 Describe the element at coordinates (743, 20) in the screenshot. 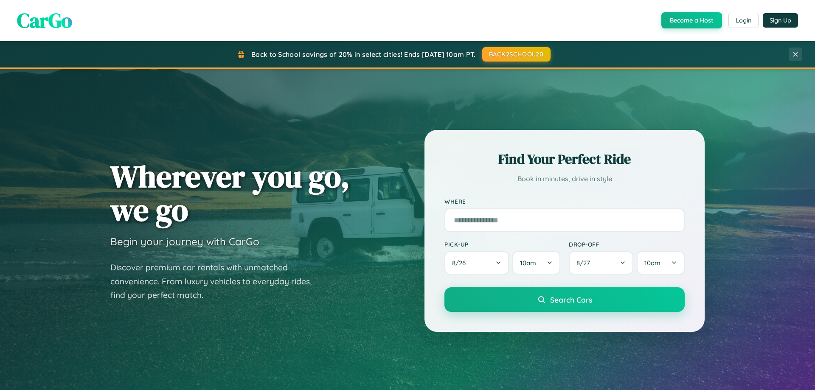

I see `button: Login` at that location.